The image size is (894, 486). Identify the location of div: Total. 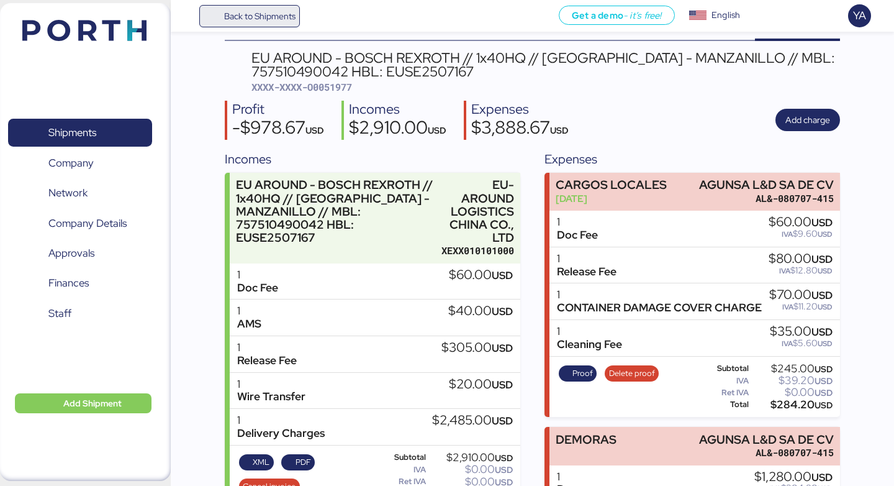
(724, 404).